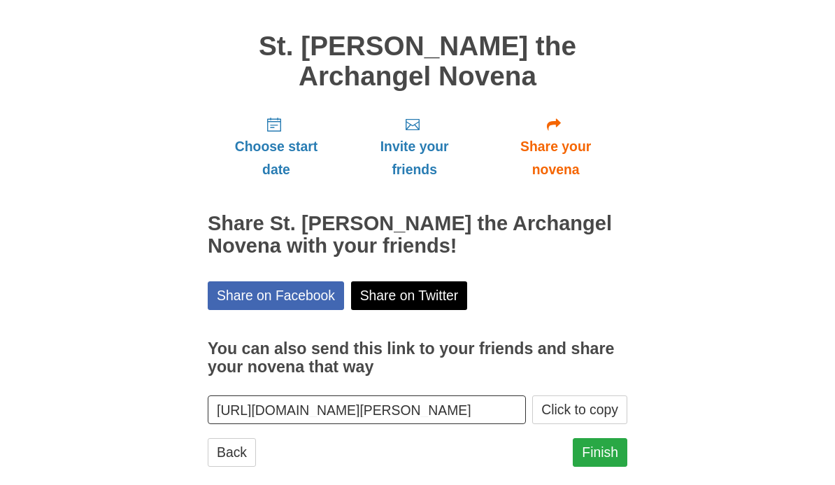  What do you see at coordinates (276, 146) in the screenshot?
I see `a: Choose start date` at bounding box center [276, 146].